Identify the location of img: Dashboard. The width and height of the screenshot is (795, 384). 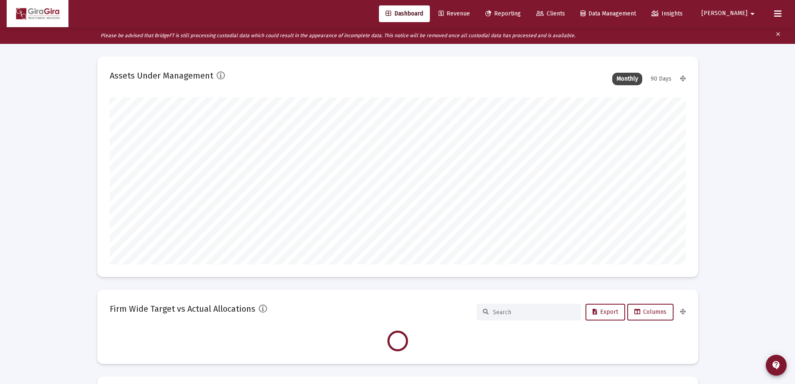
(38, 14).